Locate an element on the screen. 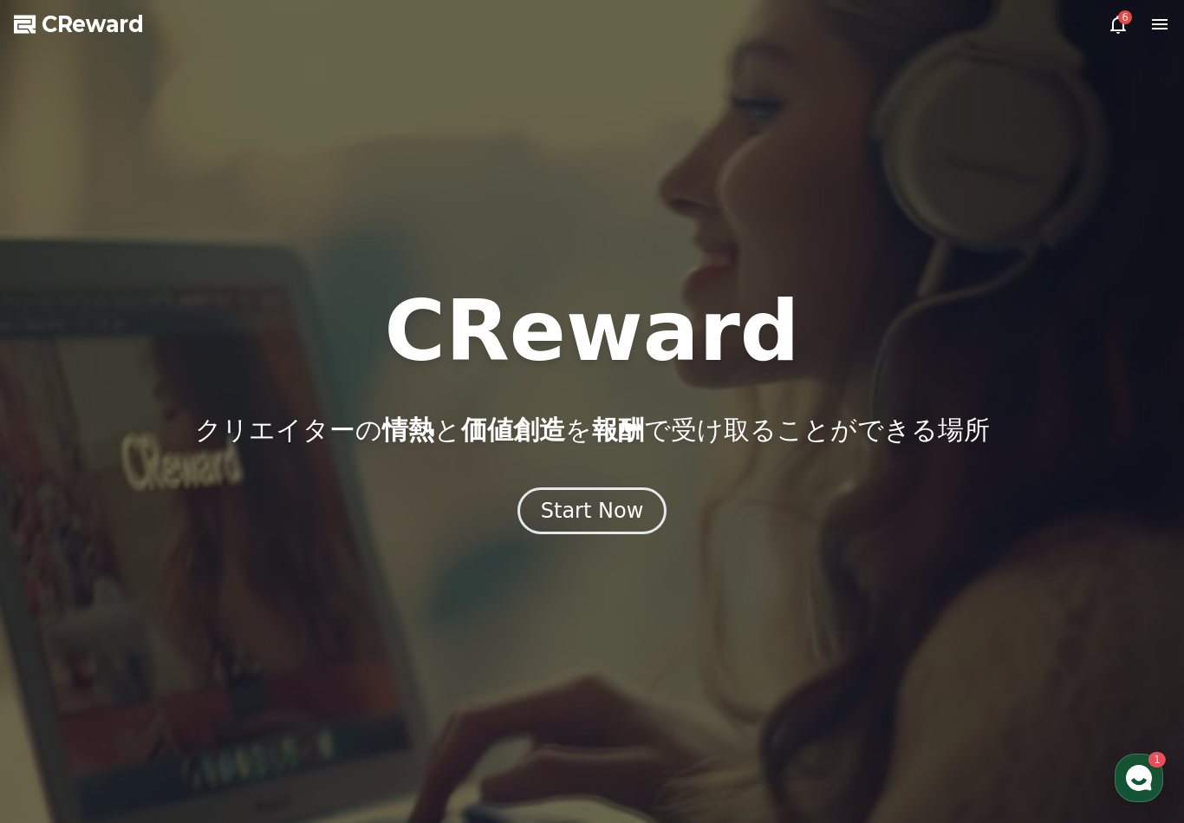 This screenshot has height=823, width=1184. p: クリエイターの と を で受け取ることができる場所 is located at coordinates (592, 430).